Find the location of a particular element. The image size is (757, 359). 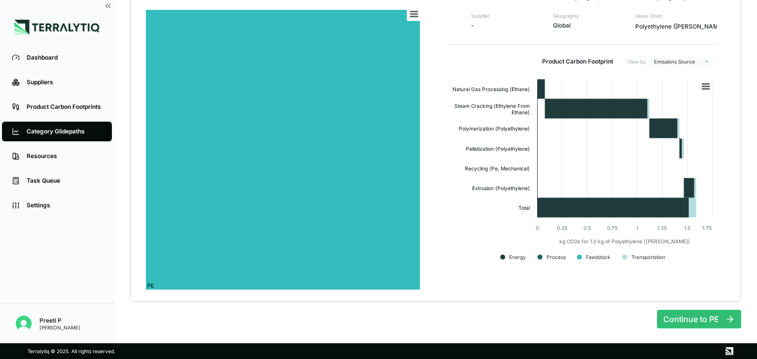

text: Pelletization (Polyethylene) is located at coordinates (498, 149).